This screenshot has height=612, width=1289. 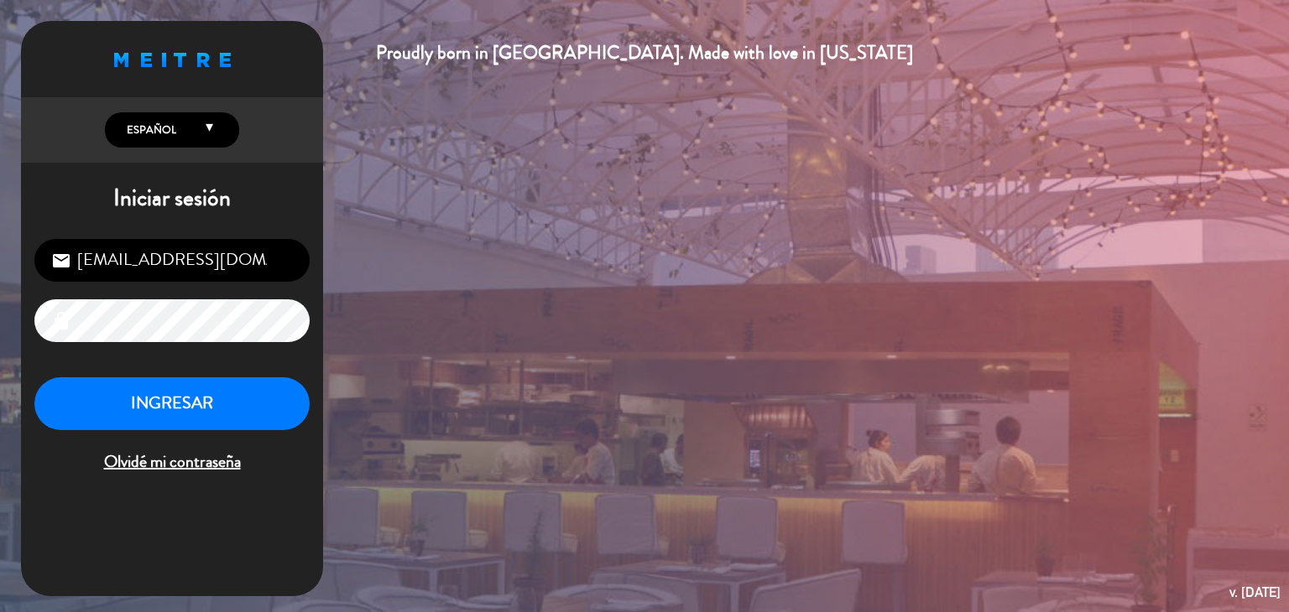 I want to click on i: lock, so click(x=61, y=321).